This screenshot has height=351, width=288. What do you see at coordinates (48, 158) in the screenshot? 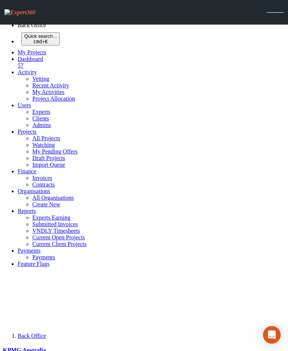
I see `a: Draft Projects` at bounding box center [48, 158].